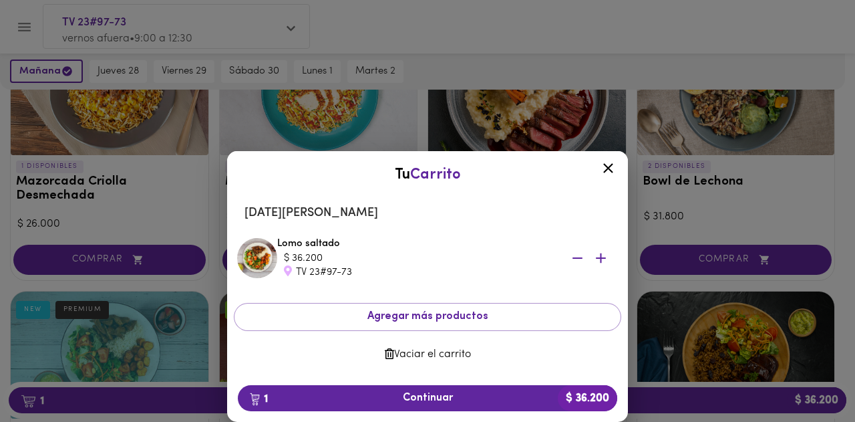 The height and width of the screenshot is (422, 855). Describe the element at coordinates (428, 398) in the screenshot. I see `span: Continuar` at that location.